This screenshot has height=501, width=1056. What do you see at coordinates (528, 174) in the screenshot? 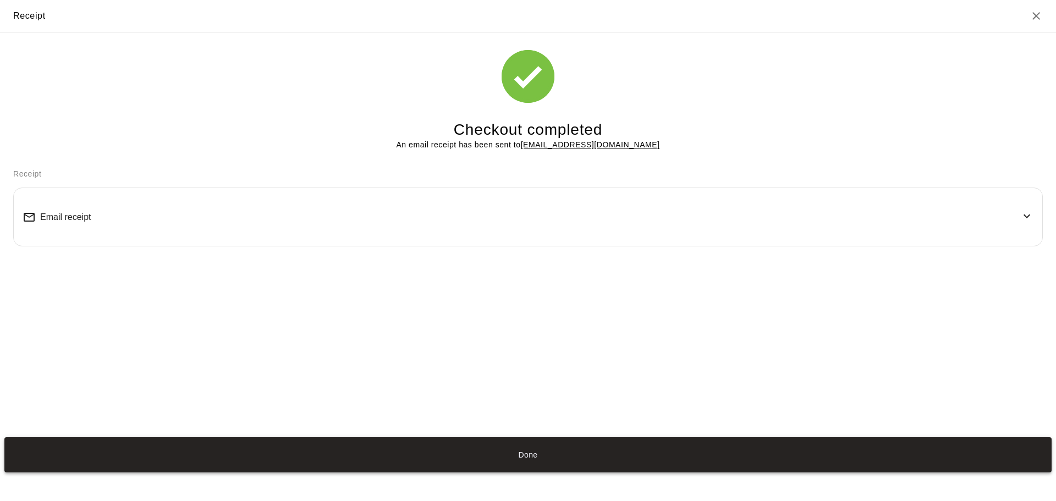
I see `p: Receipt` at bounding box center [528, 174].